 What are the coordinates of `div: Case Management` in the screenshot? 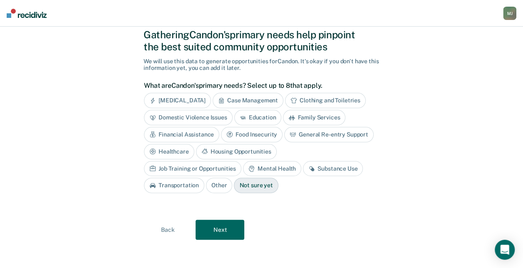 It's located at (248, 100).